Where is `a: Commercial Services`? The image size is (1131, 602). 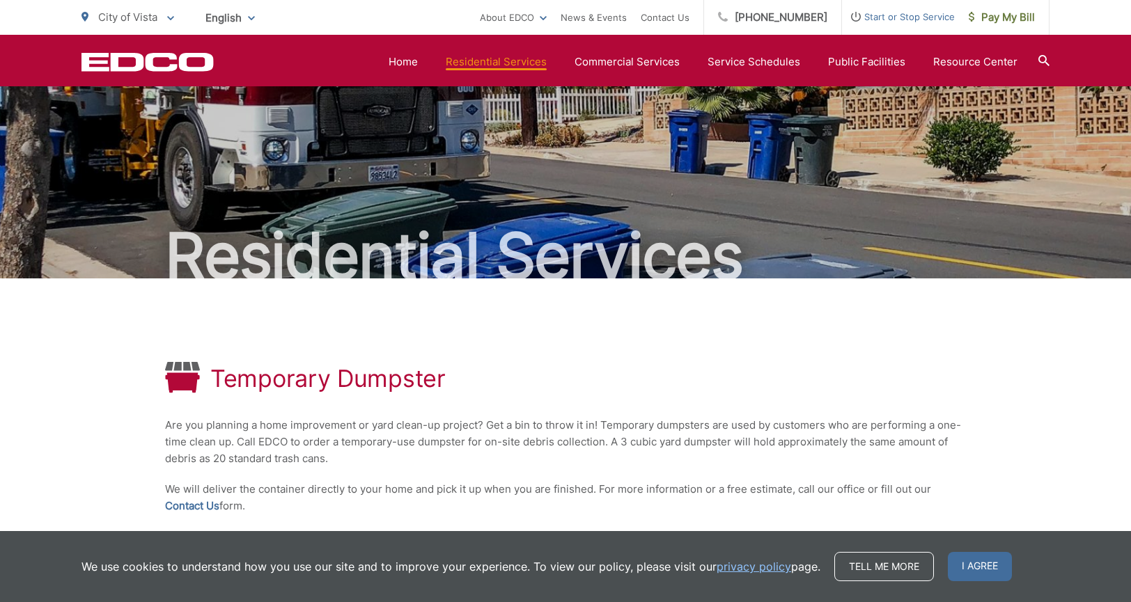
a: Commercial Services is located at coordinates (627, 62).